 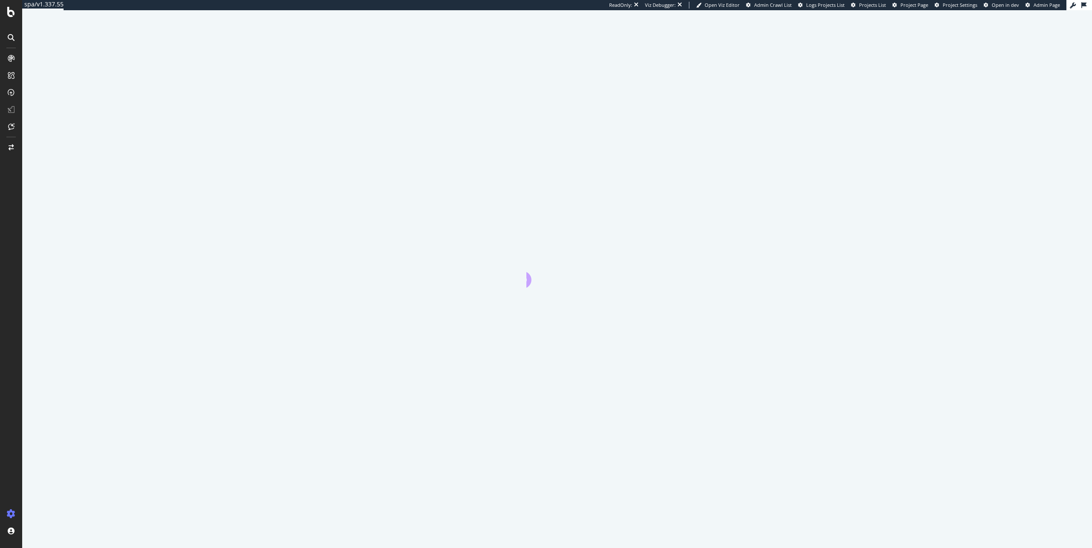 I want to click on a: Open in dev, so click(x=1001, y=5).